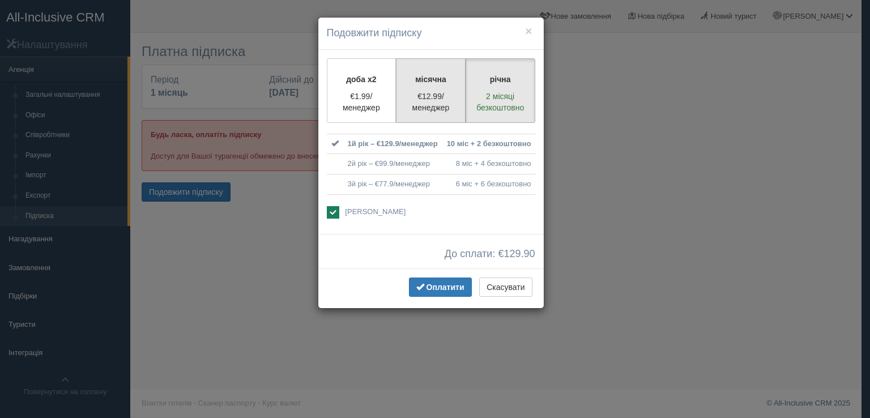 The image size is (870, 418). What do you see at coordinates (505, 287) in the screenshot?
I see `button: Скасувати` at bounding box center [505, 287].